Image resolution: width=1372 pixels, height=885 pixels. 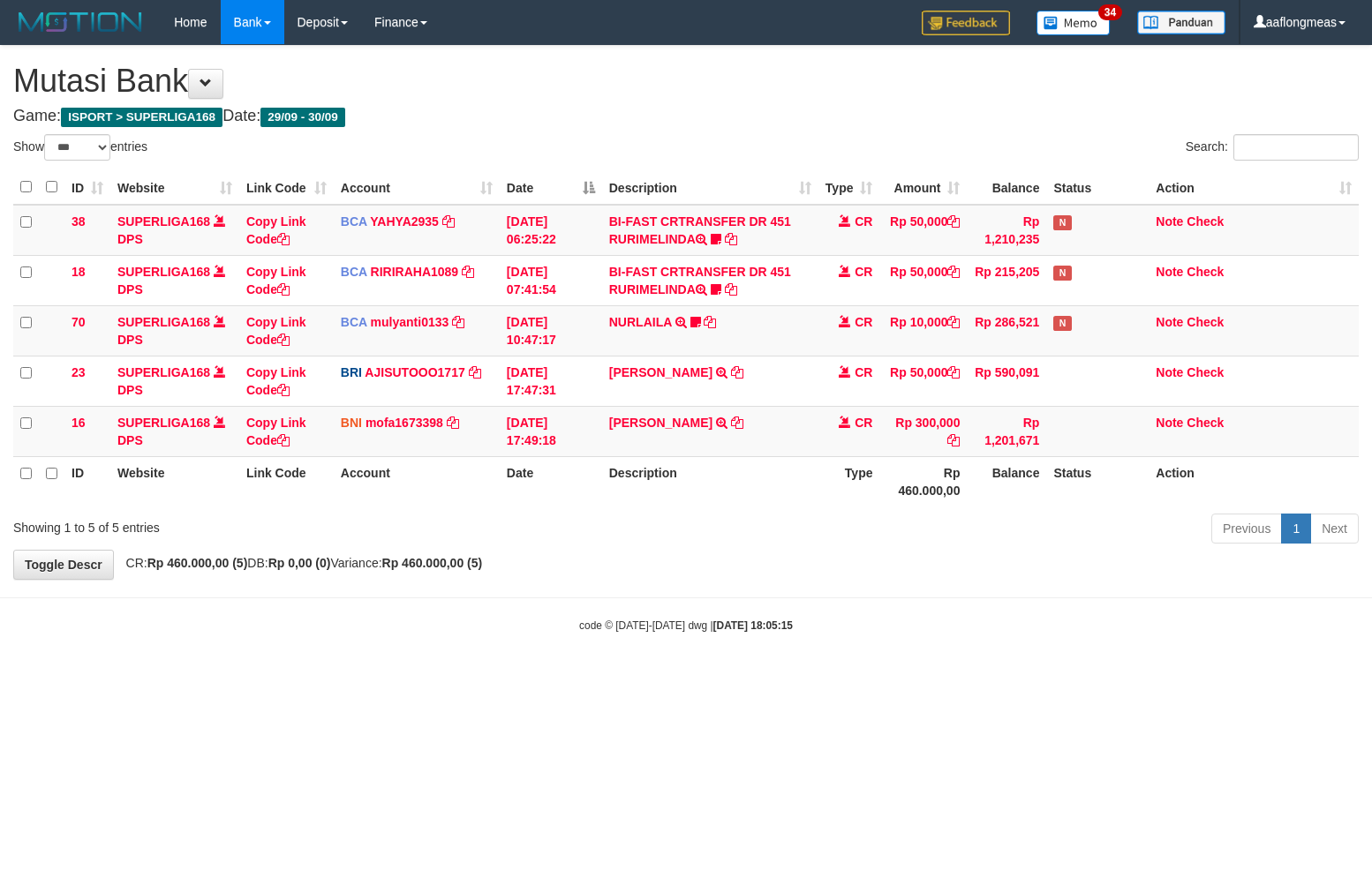 What do you see at coordinates (448, 221) in the screenshot?
I see `a: Copy YAHYA2935 to clipboard` at bounding box center [448, 221].